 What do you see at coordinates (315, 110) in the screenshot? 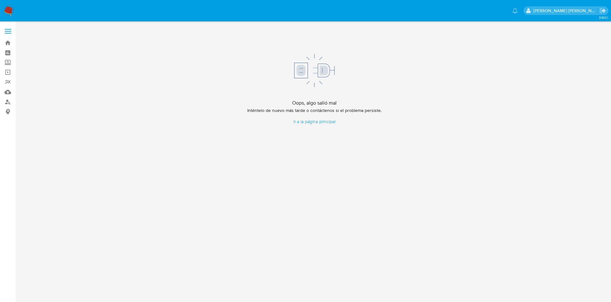
I see `p: Inténtelo de nuevo más tarde o contáctenos si el problema persiste.` at bounding box center [315, 110].